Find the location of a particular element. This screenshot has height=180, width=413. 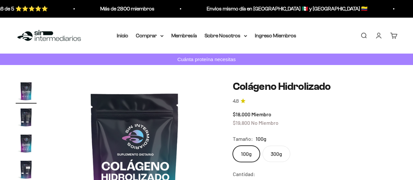

summary: Sobre Nosotros is located at coordinates (226, 36).